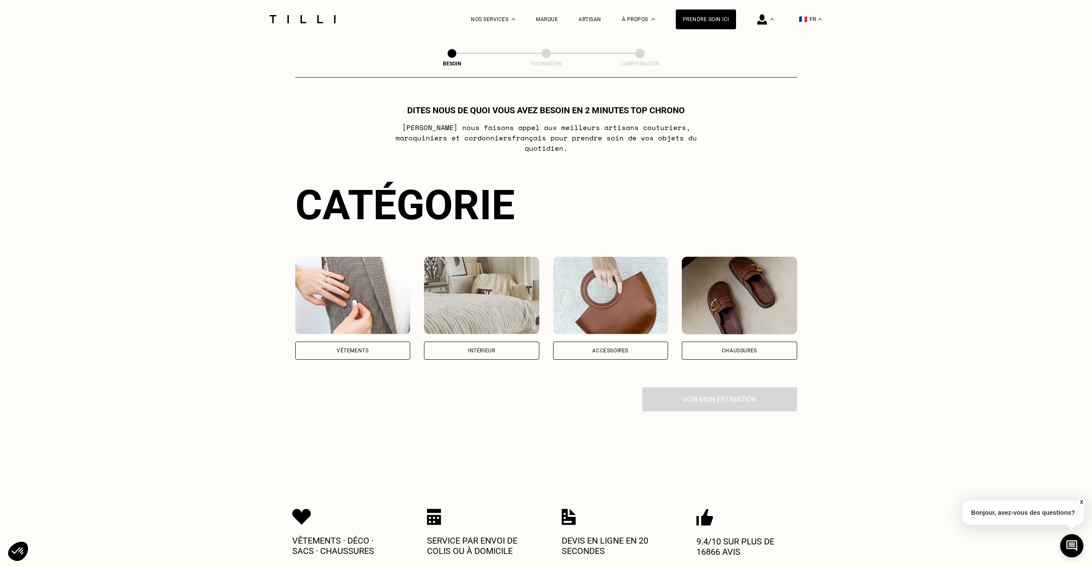  What do you see at coordinates (740, 350) in the screenshot?
I see `div: Chaussures` at bounding box center [740, 350].